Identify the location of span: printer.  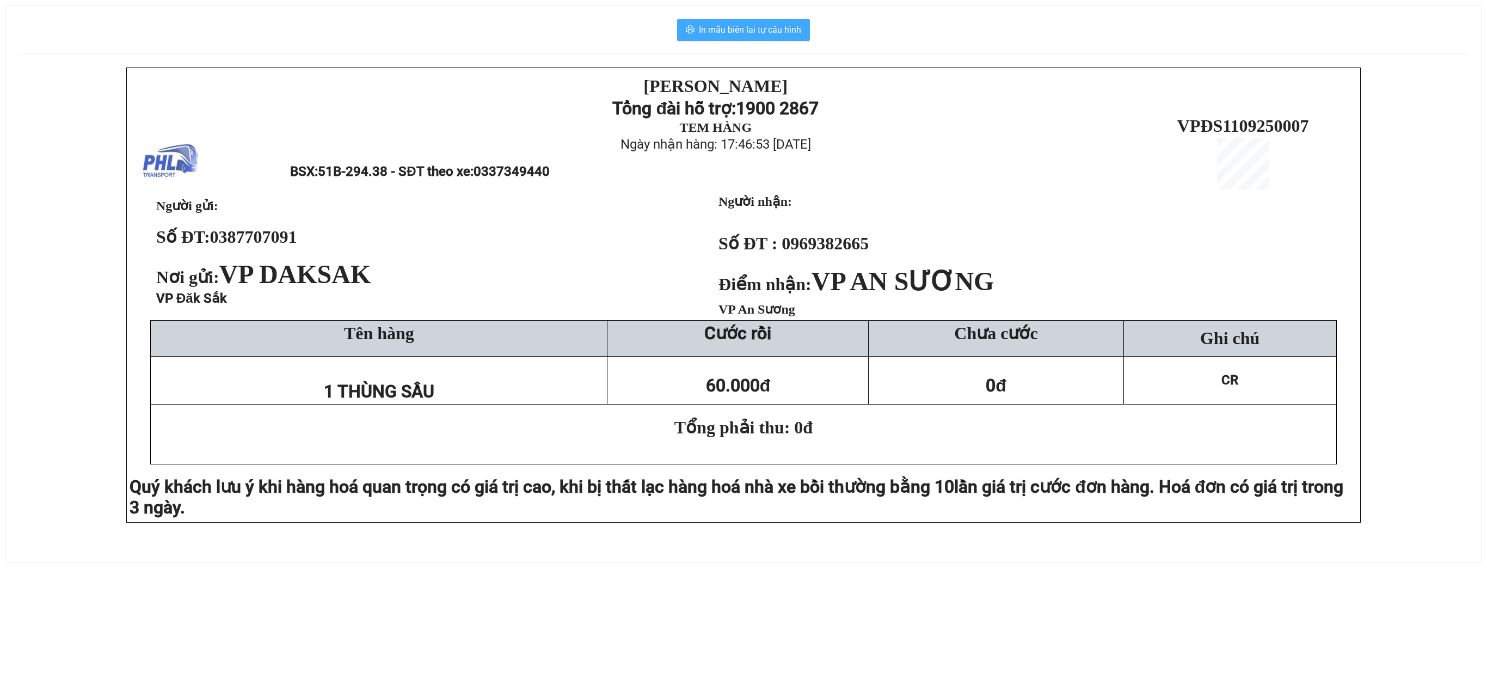
(690, 30).